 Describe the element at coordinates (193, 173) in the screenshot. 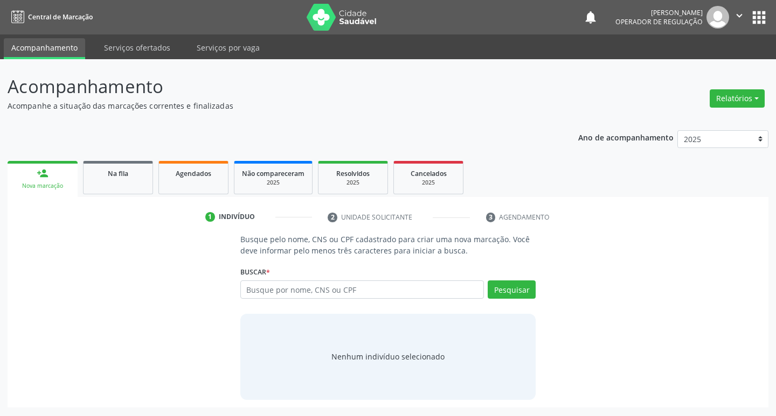

I see `span: Agendados` at that location.